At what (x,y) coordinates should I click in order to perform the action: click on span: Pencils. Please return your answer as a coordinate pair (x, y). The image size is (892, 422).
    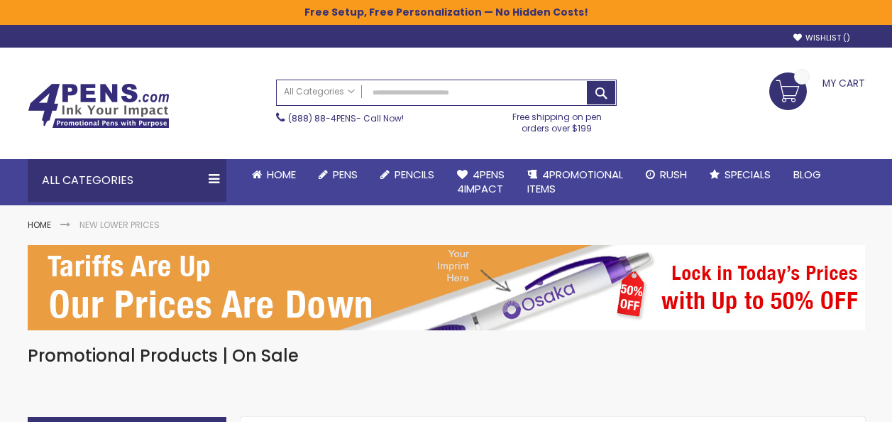
    Looking at the image, I should click on (415, 174).